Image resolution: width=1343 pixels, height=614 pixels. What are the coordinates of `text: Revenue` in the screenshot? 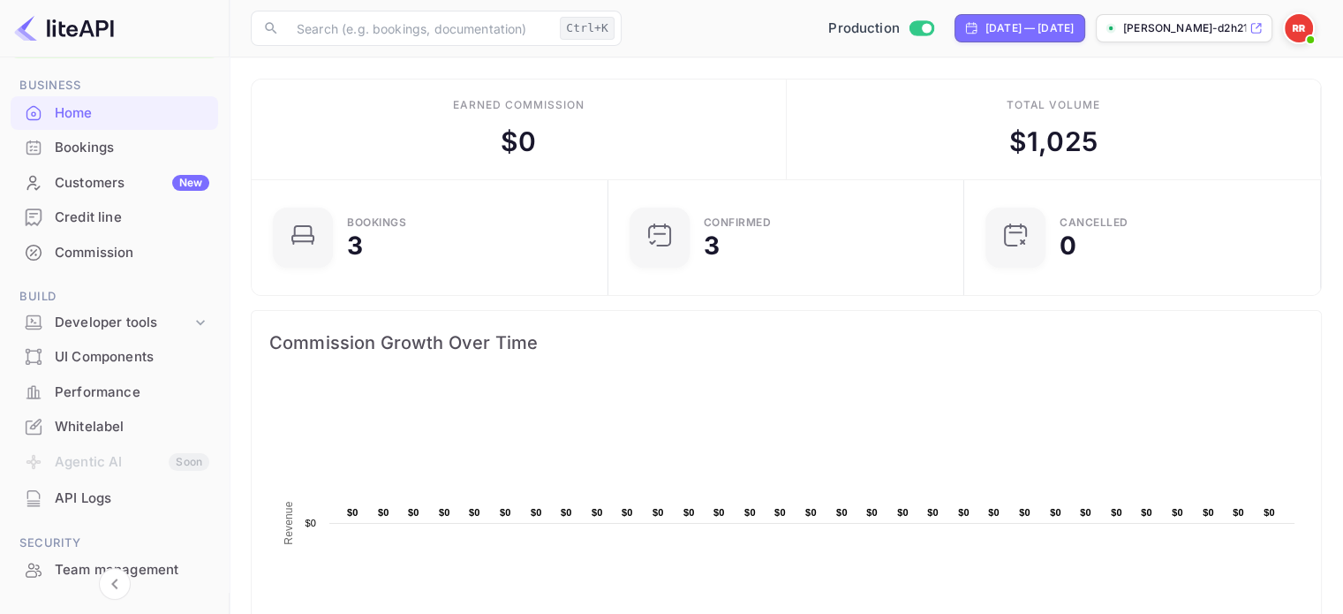 It's located at (289, 522).